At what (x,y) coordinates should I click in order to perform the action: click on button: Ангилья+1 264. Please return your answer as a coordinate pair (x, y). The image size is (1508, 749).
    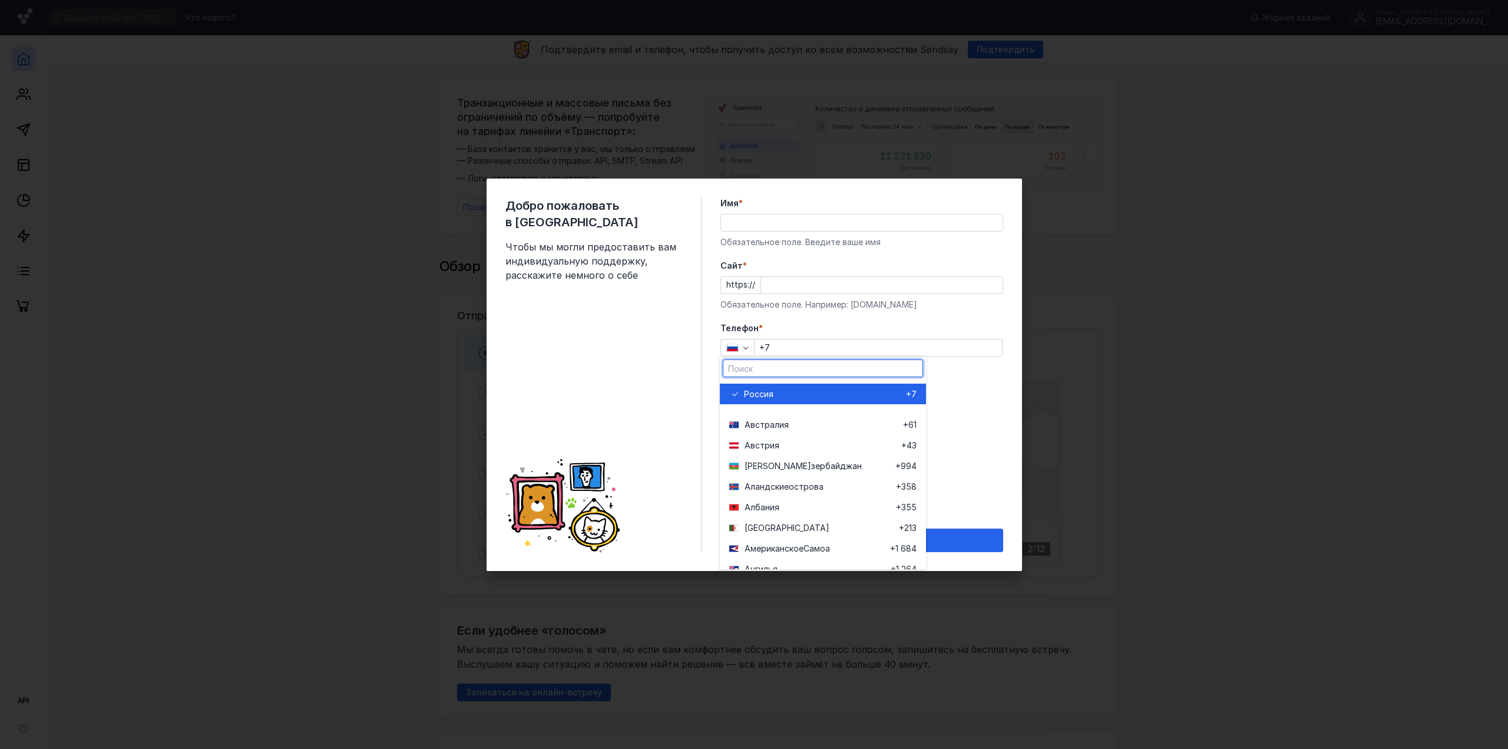
    Looking at the image, I should click on (823, 568).